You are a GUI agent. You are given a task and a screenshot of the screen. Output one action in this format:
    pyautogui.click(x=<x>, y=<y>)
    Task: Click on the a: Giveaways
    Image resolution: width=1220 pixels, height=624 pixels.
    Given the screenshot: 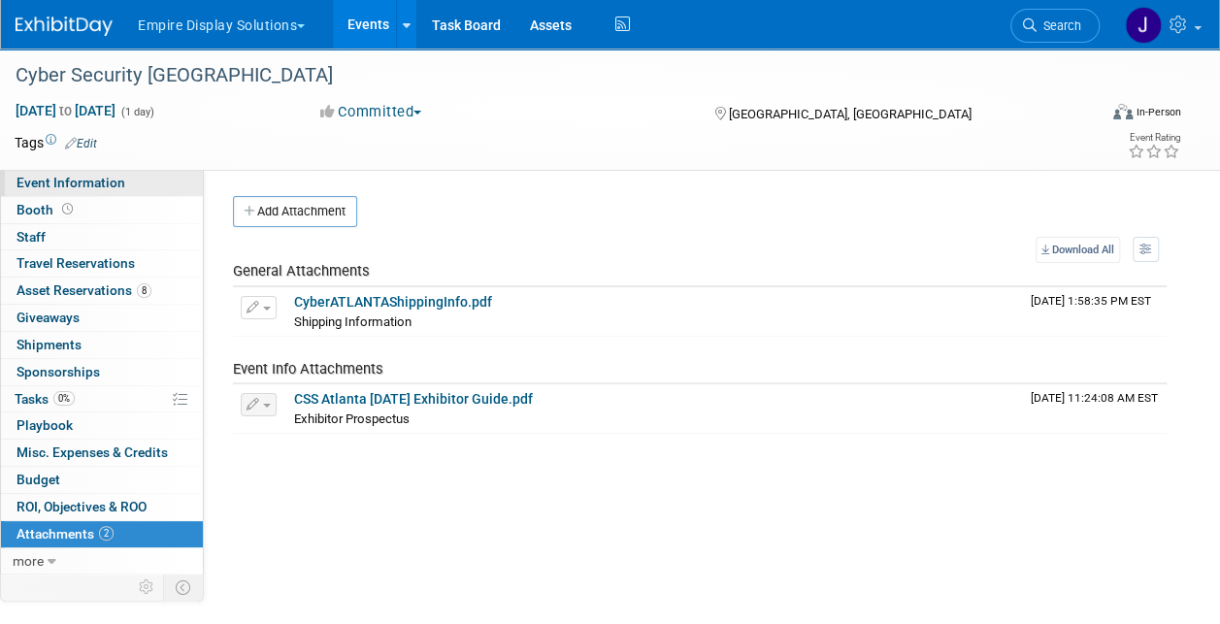 What is the action you would take?
    pyautogui.click(x=102, y=317)
    